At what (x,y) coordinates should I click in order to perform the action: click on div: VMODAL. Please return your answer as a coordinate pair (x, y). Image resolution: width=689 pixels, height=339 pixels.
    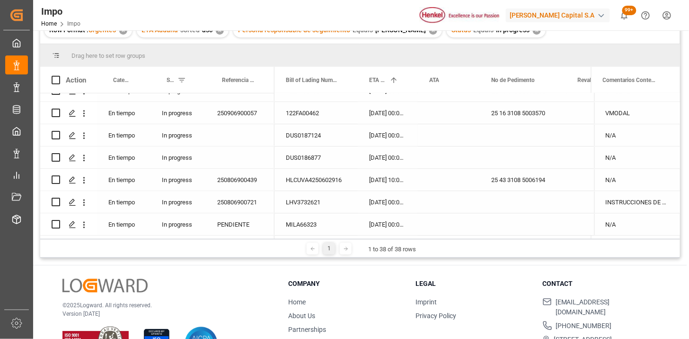
    Looking at the image, I should click on (637, 113).